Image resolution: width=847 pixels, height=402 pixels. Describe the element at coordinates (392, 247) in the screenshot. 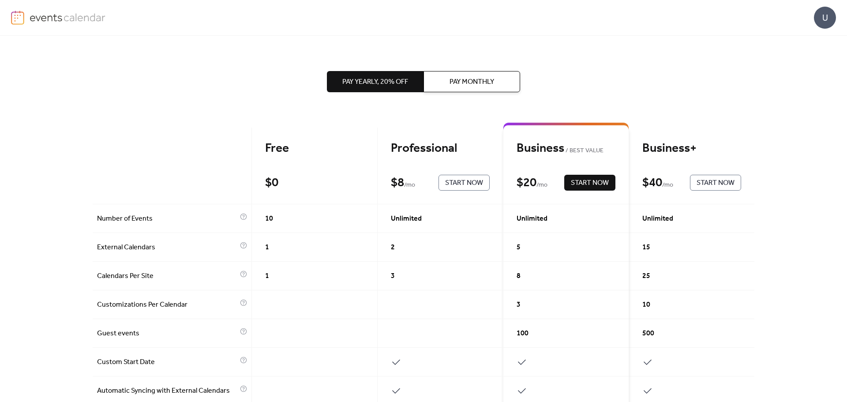

I see `span: 2` at that location.